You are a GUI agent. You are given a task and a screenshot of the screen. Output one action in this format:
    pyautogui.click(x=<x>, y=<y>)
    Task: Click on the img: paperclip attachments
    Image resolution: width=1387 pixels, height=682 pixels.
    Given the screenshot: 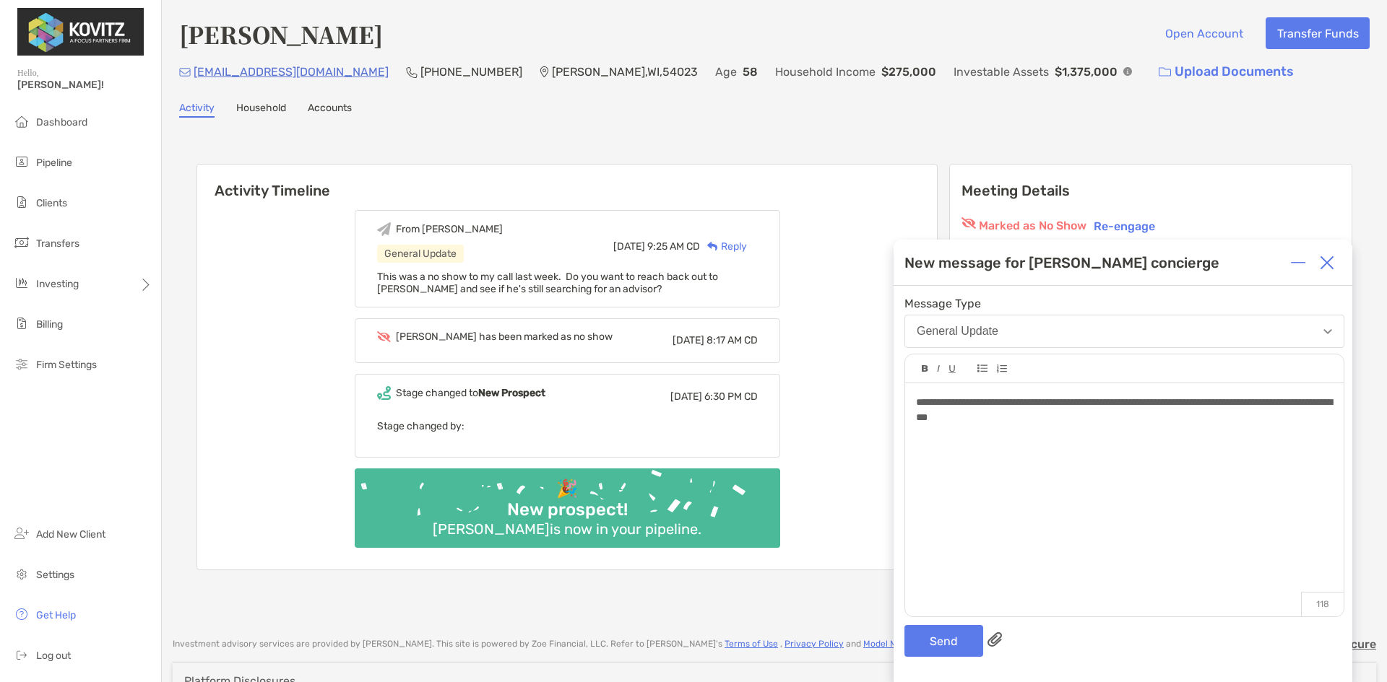 What is the action you would take?
    pyautogui.click(x=994, y=640)
    